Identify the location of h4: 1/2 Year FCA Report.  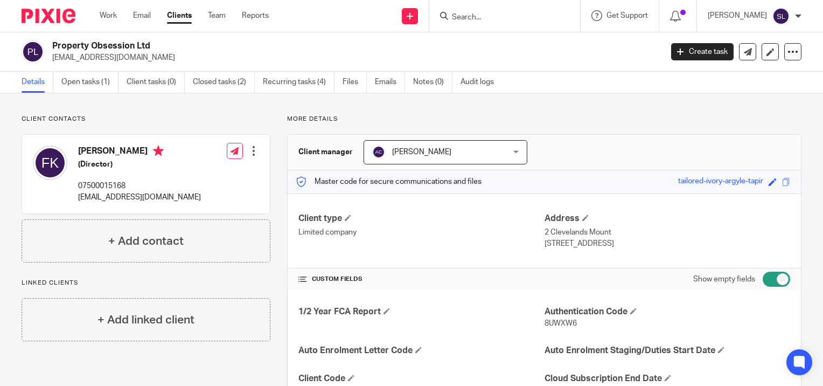
(421, 311).